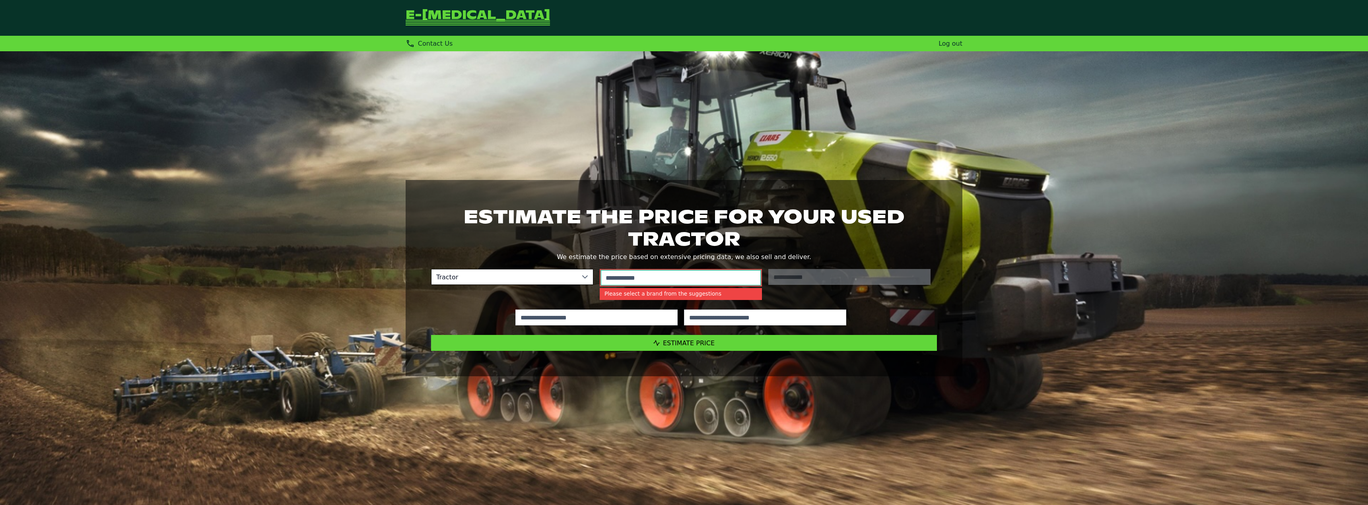 The width and height of the screenshot is (1368, 505). Describe the element at coordinates (684, 228) in the screenshot. I see `h1: Estimate the price for your used tractor` at that location.